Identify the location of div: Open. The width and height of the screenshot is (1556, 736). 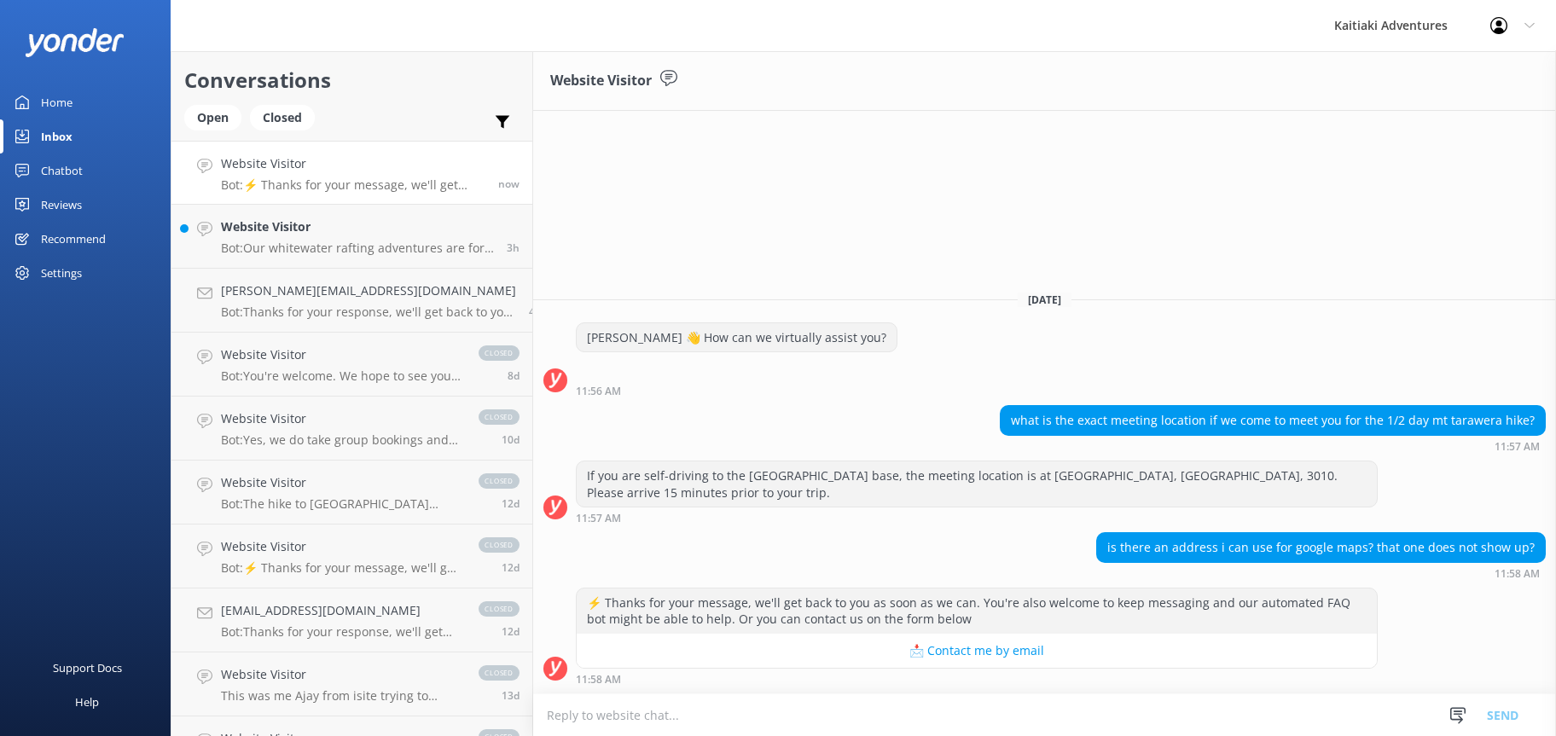
(212, 118).